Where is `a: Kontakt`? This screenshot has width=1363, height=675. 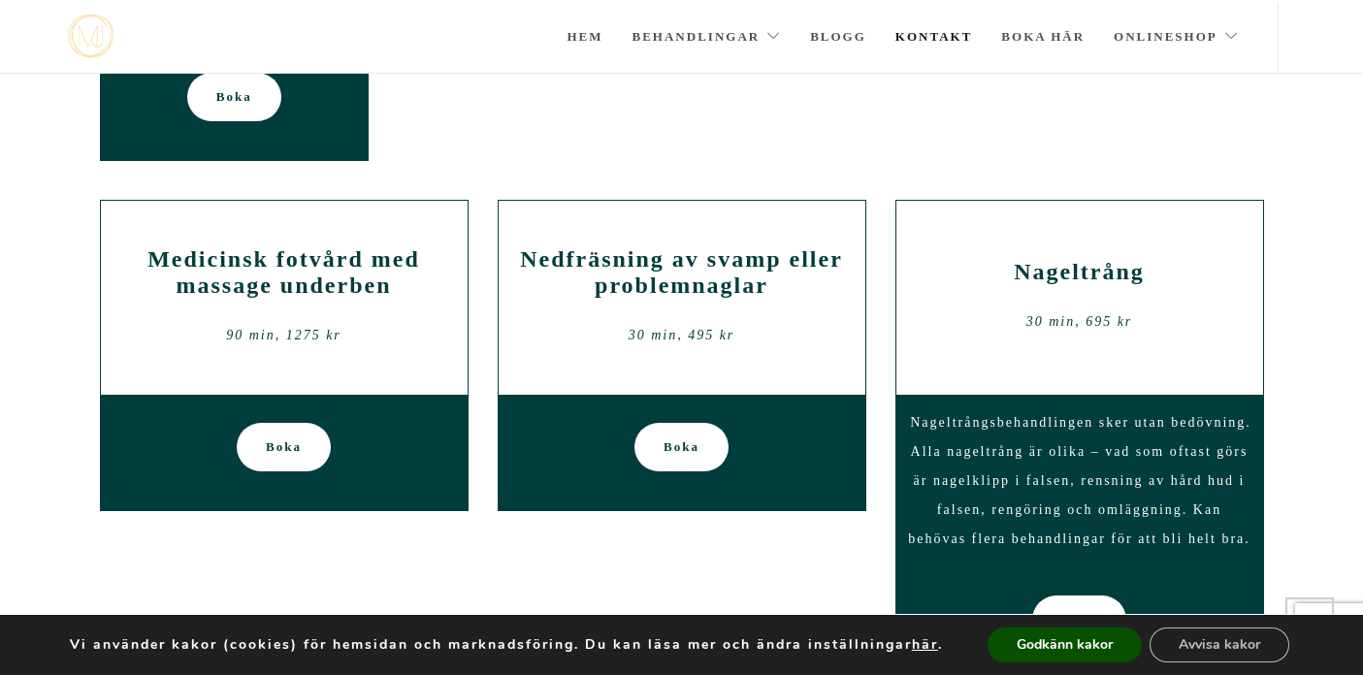 a: Kontakt is located at coordinates (934, 37).